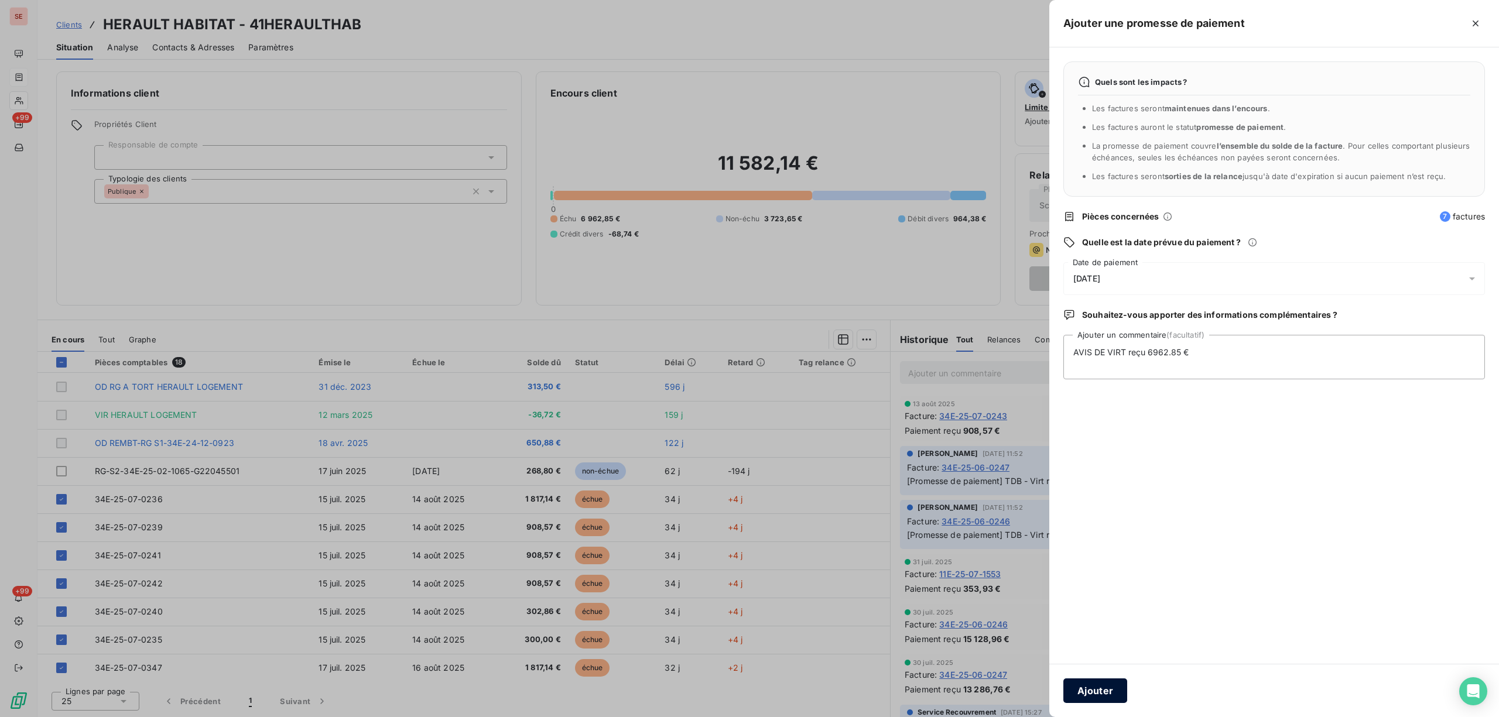  What do you see at coordinates (1141, 82) in the screenshot?
I see `span: Quels sont les impacts ?` at bounding box center [1141, 82].